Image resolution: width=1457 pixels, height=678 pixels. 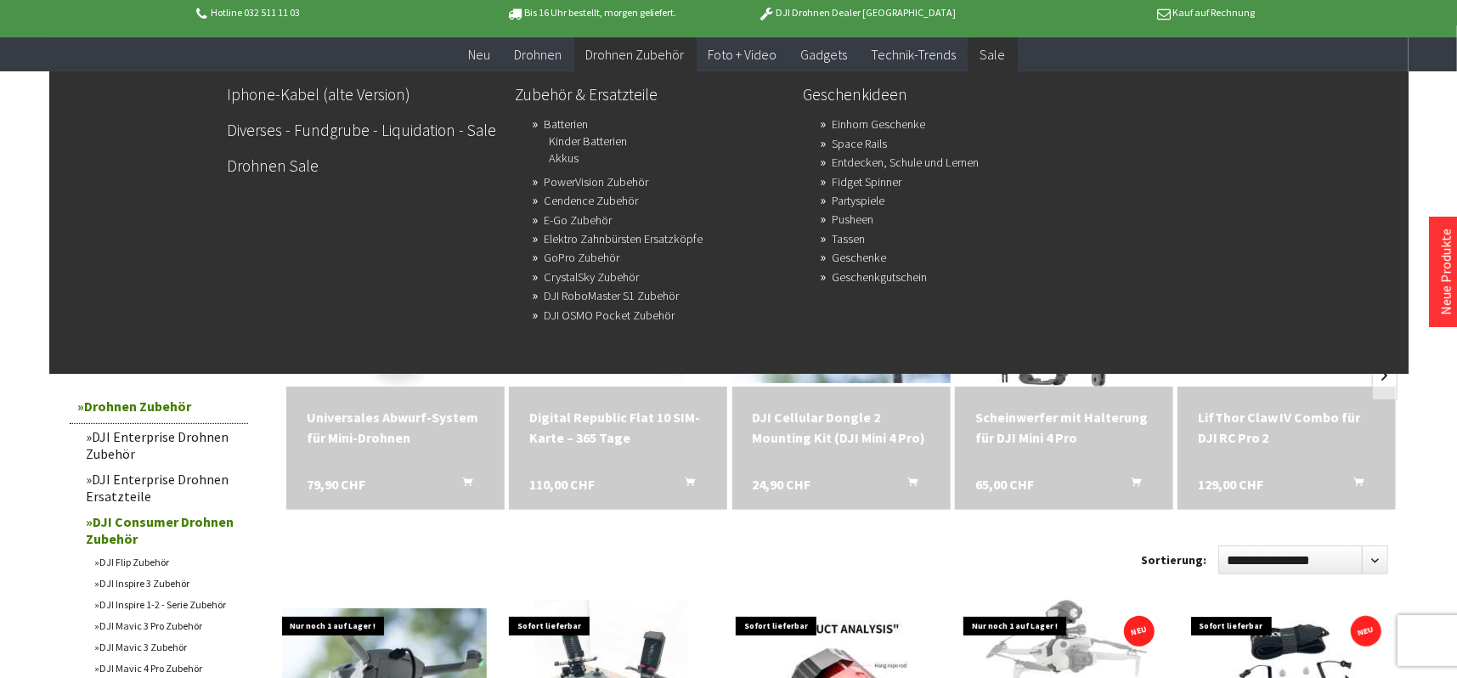 What do you see at coordinates (841, 427) in the screenshot?
I see `a: DJI Cellular Dongle 2 Mounting Kit (DJI Mini 4 Pro) 24,90 CHF In den Warenkorb` at bounding box center [841, 427].